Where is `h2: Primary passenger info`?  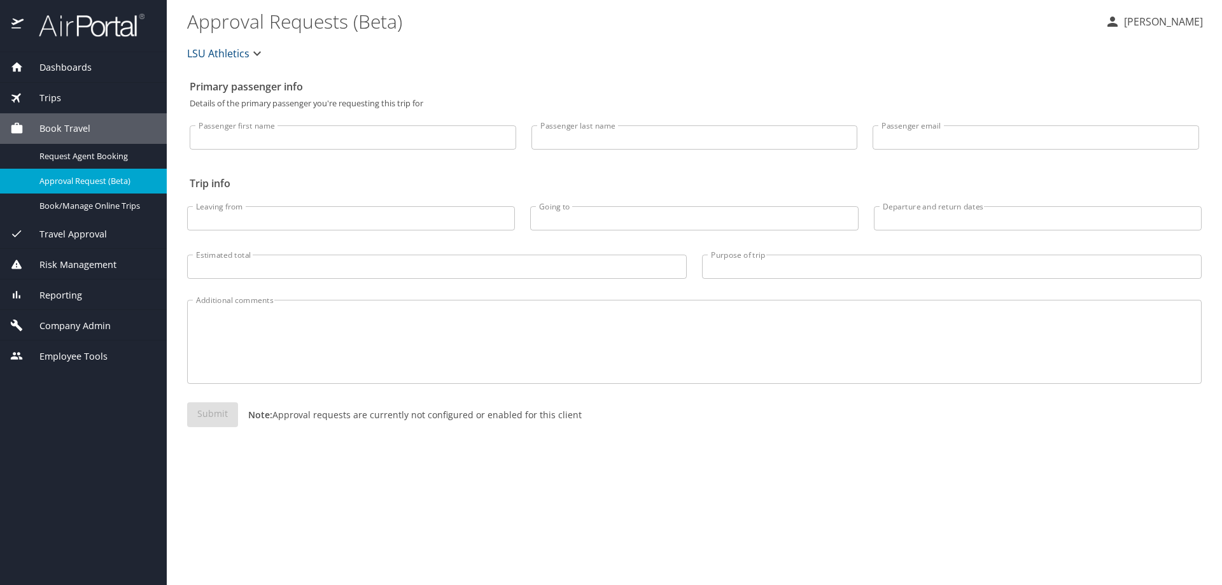
h2: Primary passenger info is located at coordinates (695, 87).